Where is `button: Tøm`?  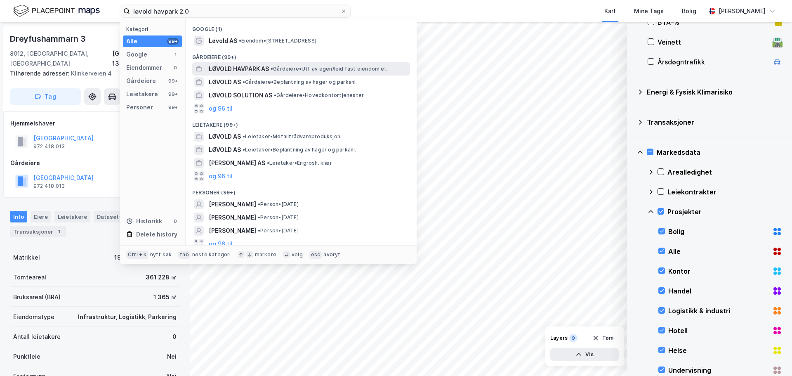
button: Tøm is located at coordinates (602, 338).